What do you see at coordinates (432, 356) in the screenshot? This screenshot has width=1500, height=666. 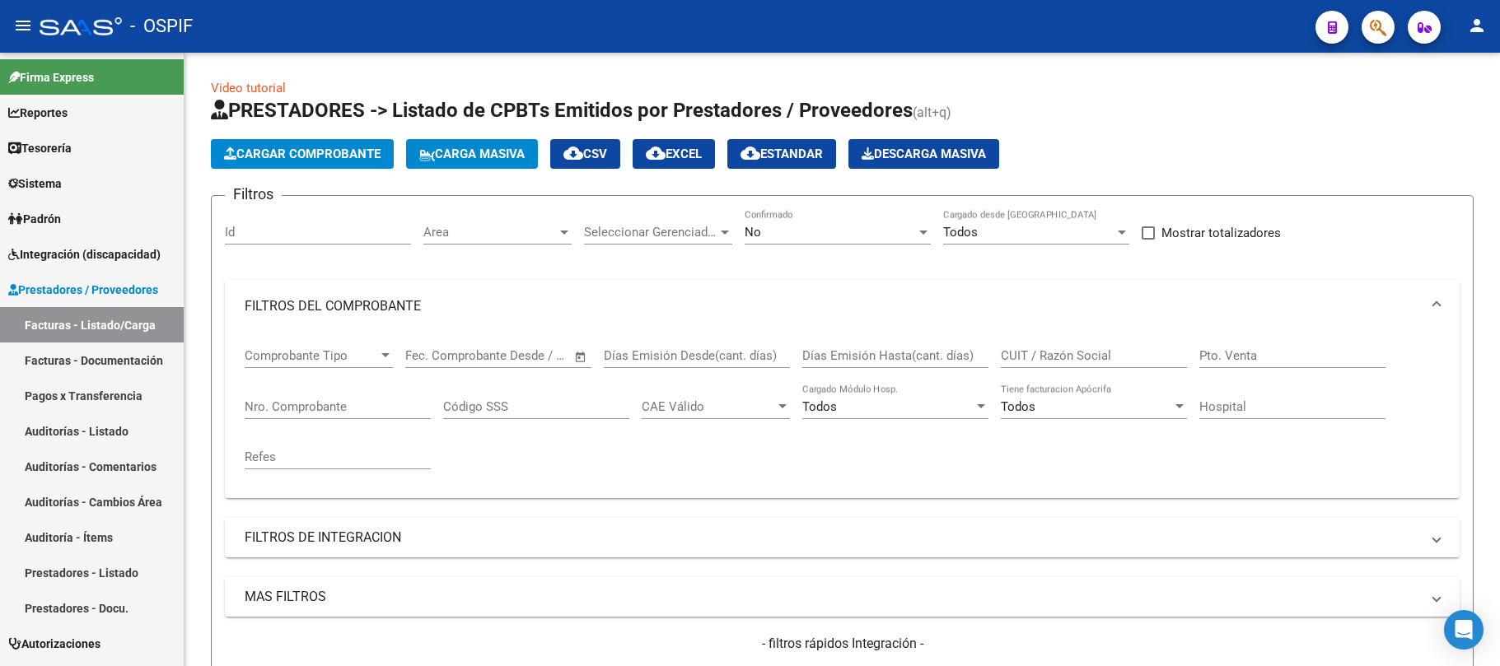 I see `input: Start date` at bounding box center [432, 356].